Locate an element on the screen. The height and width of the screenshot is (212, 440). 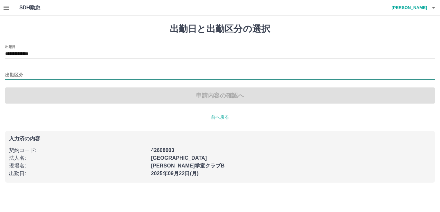
b: 2025年09月22日(月) is located at coordinates (175, 173).